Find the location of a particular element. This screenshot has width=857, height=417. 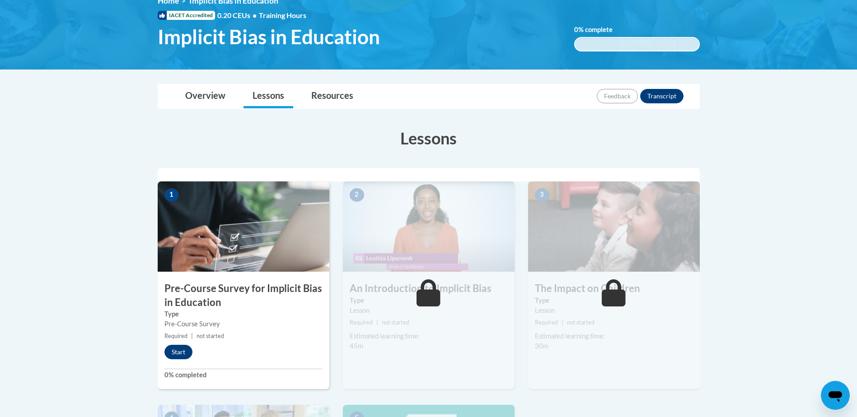

button: Start is located at coordinates (178, 352).